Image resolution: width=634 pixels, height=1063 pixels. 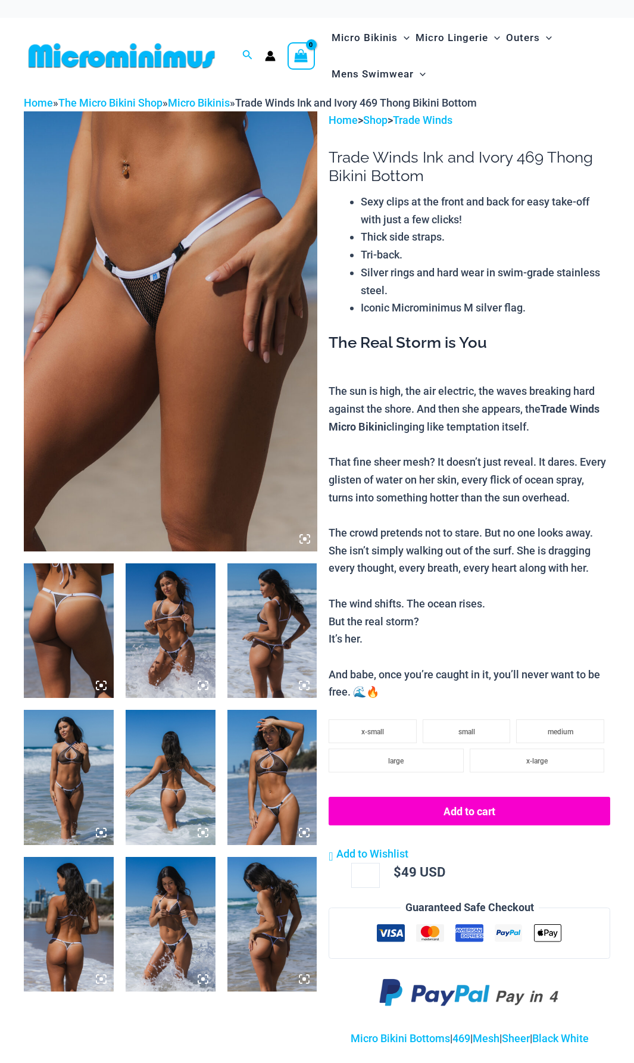 I want to click on a: Search icon link, so click(x=248, y=55).